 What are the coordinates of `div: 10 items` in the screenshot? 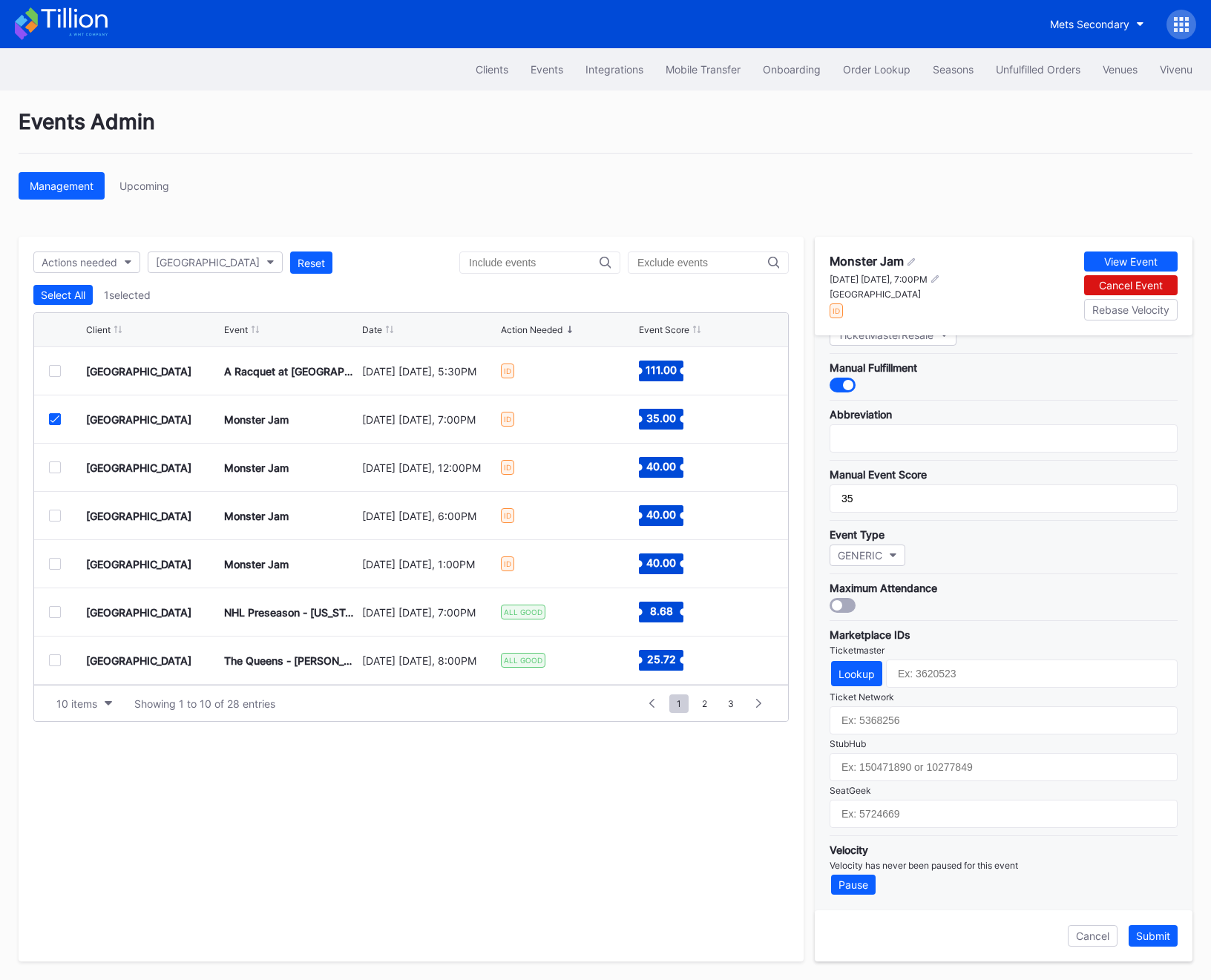 It's located at (76, 703).